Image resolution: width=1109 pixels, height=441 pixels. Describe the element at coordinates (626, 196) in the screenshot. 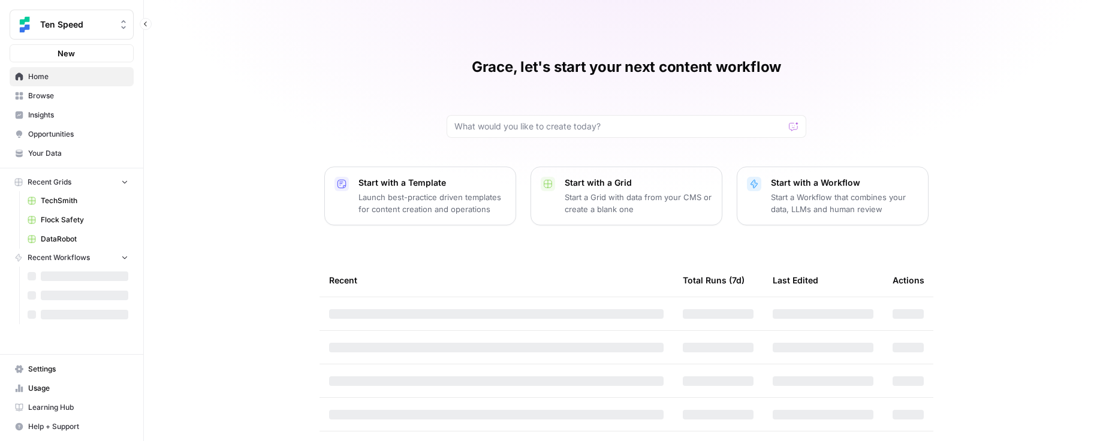

I see `button: Start with a GridStart a Grid with data from your CMS or create a blank one` at that location.